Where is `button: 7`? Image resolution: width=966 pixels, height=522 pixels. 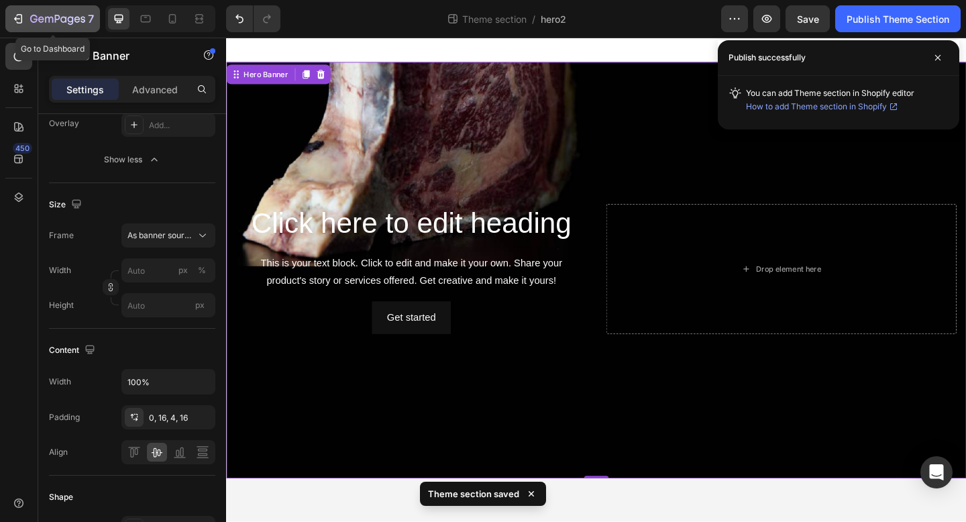 button: 7 is located at coordinates (52, 19).